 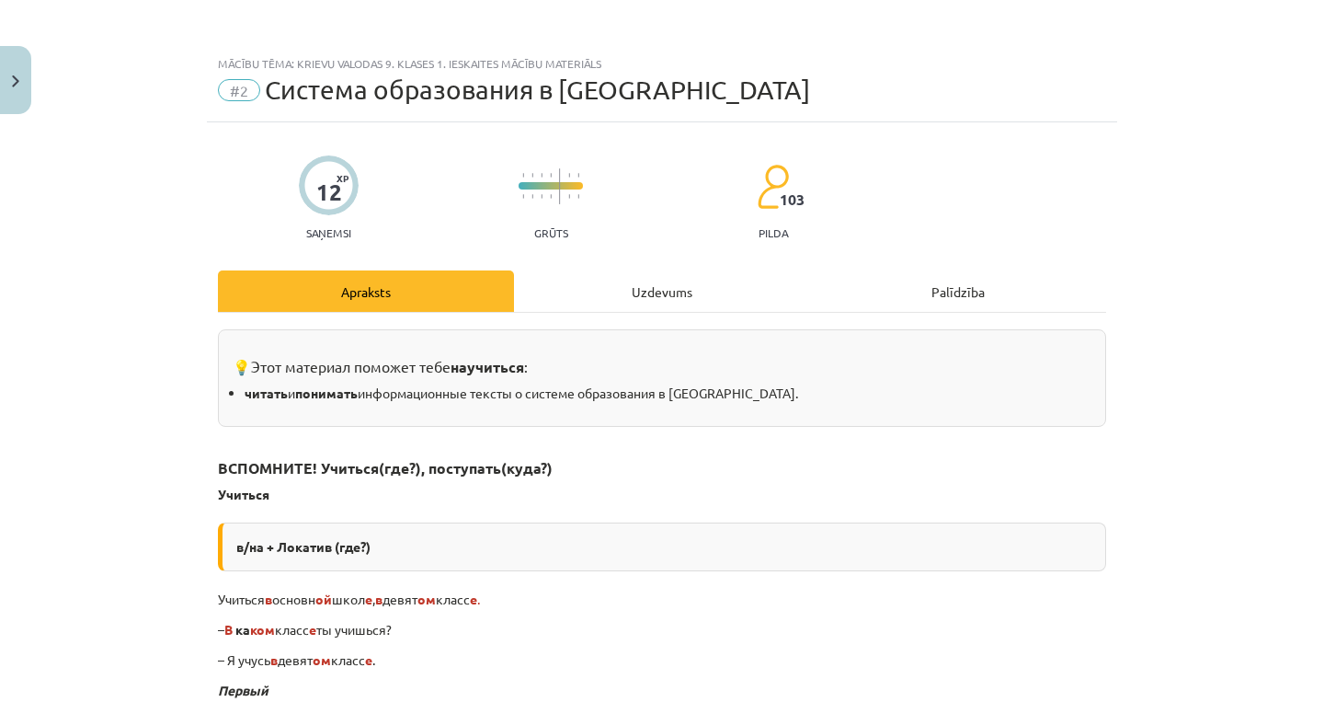 I want to click on p: – класс ты учишься?, so click(x=662, y=629).